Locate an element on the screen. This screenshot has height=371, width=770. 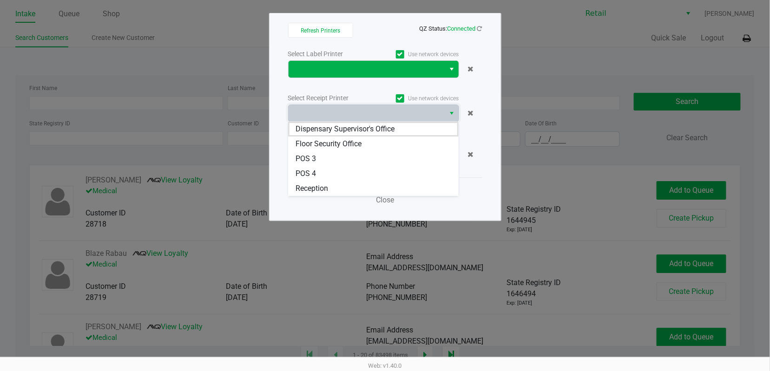
span: Dispensary Supervisor's Office is located at coordinates (345, 129).